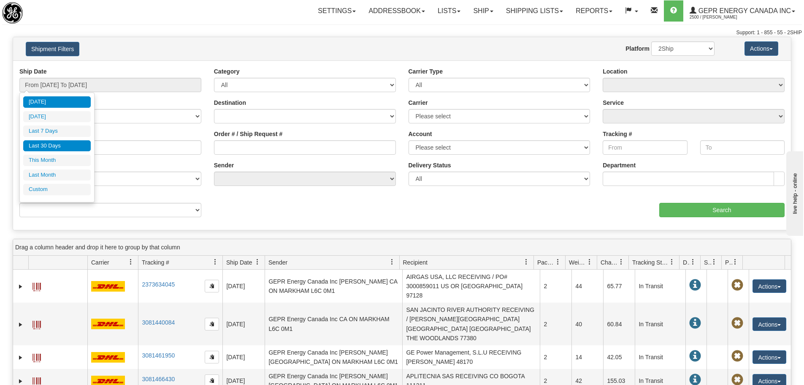 The image size is (804, 385). Describe the element at coordinates (258, 262) in the screenshot. I see `a: Ship Date filter column settings` at that location.